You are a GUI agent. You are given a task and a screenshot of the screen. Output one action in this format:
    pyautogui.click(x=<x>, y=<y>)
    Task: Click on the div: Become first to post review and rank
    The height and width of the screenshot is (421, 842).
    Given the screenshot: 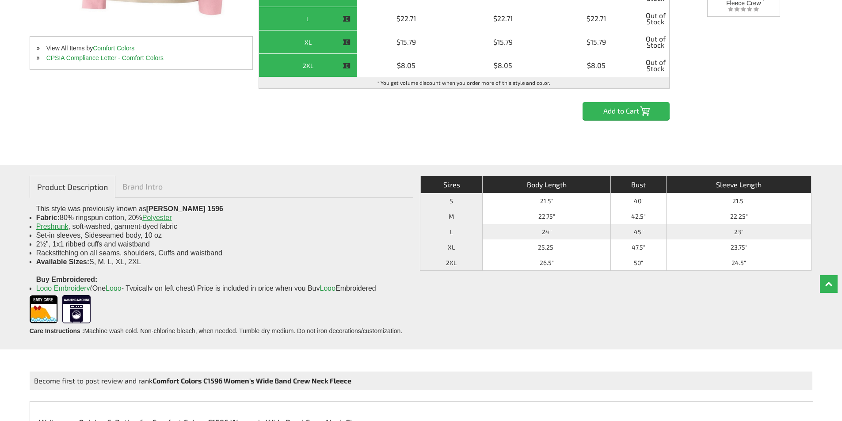 What is the action you would take?
    pyautogui.click(x=421, y=381)
    